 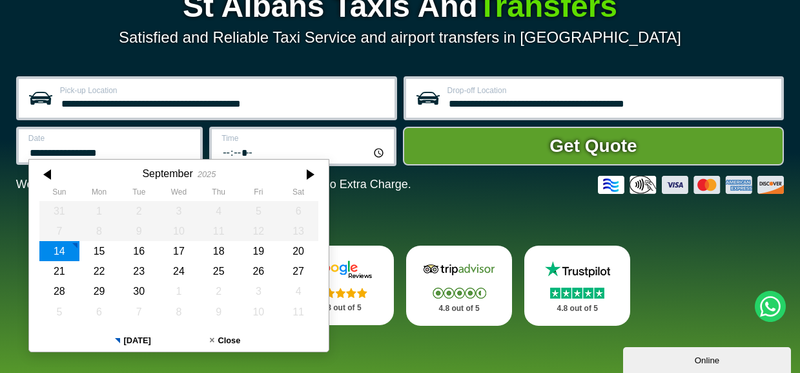 What do you see at coordinates (179, 211) in the screenshot?
I see `div: 03 September 2025` at bounding box center [179, 211].